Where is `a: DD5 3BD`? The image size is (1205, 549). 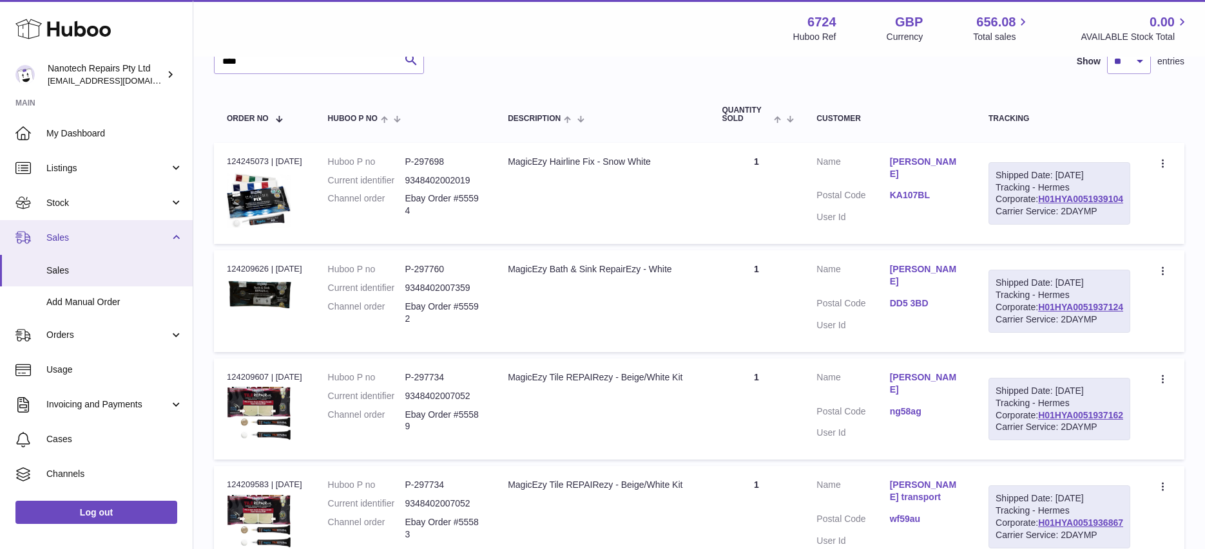 a: DD5 3BD is located at coordinates (926, 303).